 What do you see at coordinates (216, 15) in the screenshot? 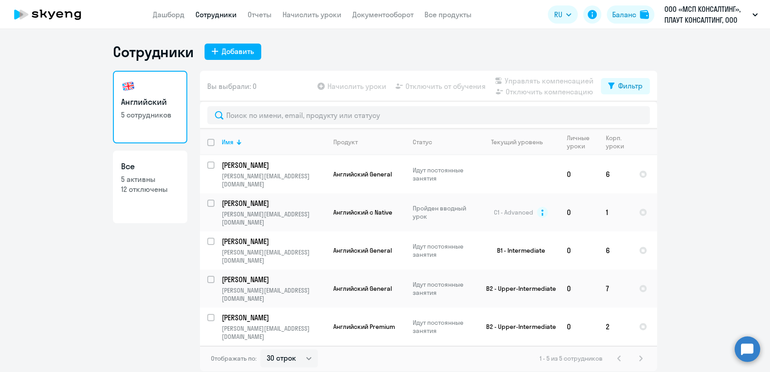
I see `a: Сотрудники` at bounding box center [216, 15].